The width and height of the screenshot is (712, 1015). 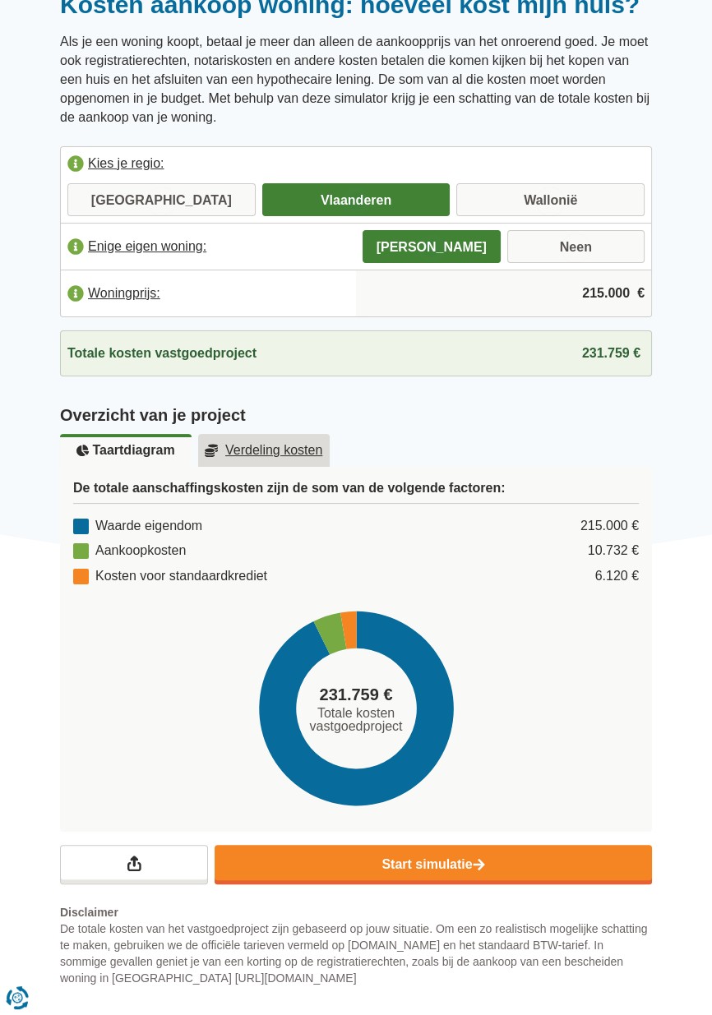 I want to click on u: Verdeling kosten, so click(x=264, y=451).